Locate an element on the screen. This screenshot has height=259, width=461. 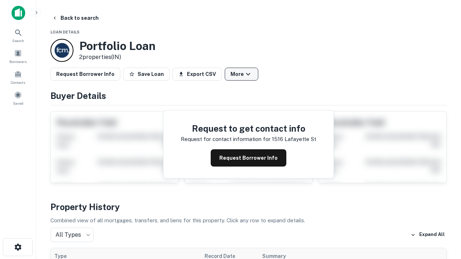
button: Export CSV is located at coordinates (197, 74).